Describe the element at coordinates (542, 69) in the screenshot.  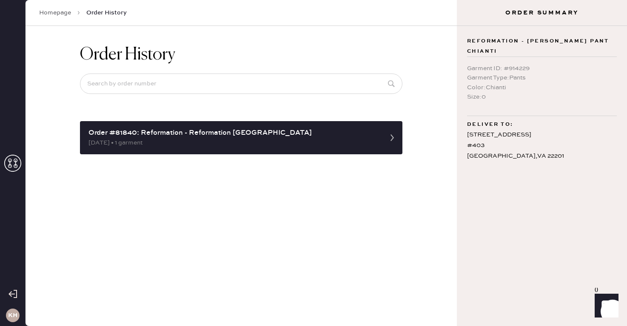
I see `div: Garment ID : # 914229` at that location.